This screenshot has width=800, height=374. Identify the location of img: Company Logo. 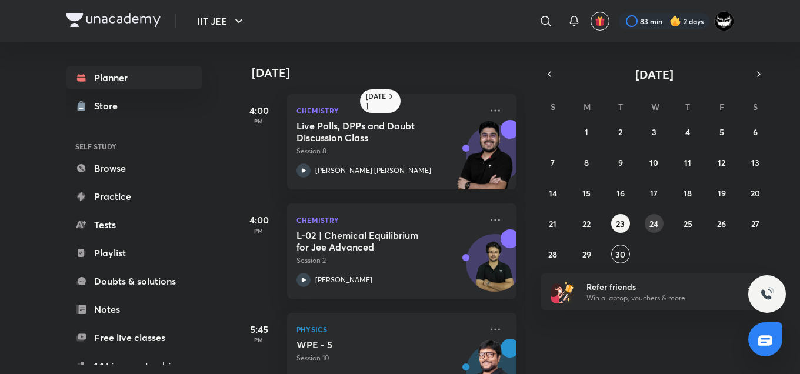
(113, 20).